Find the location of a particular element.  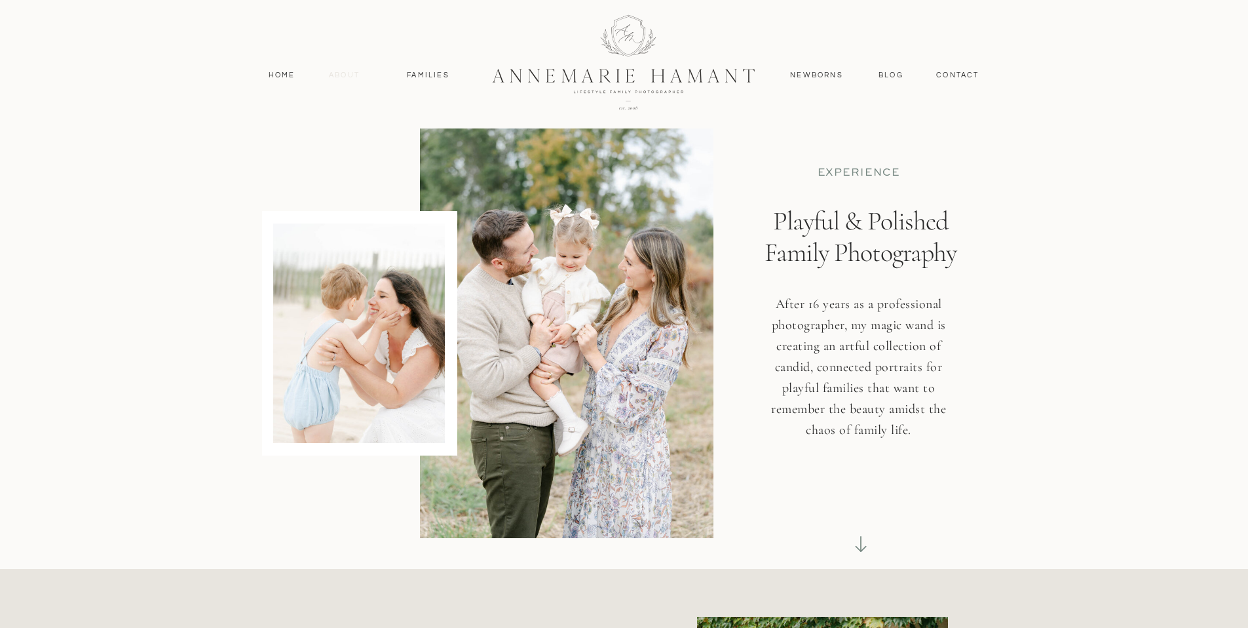

a: Newborns is located at coordinates (817, 75).